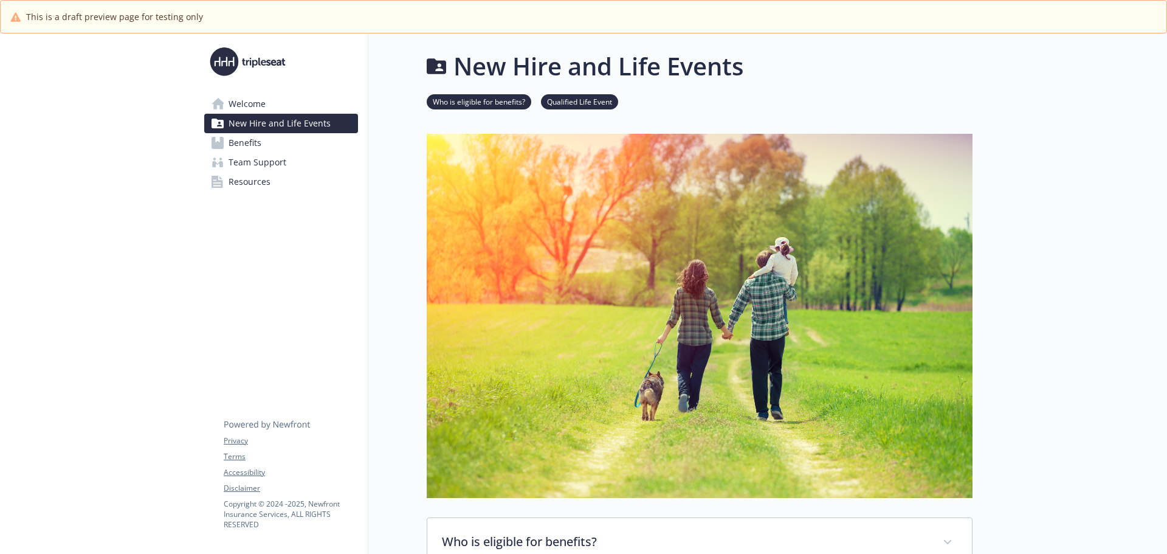 This screenshot has height=554, width=1167. I want to click on a: Who is eligible for benefits?, so click(479, 101).